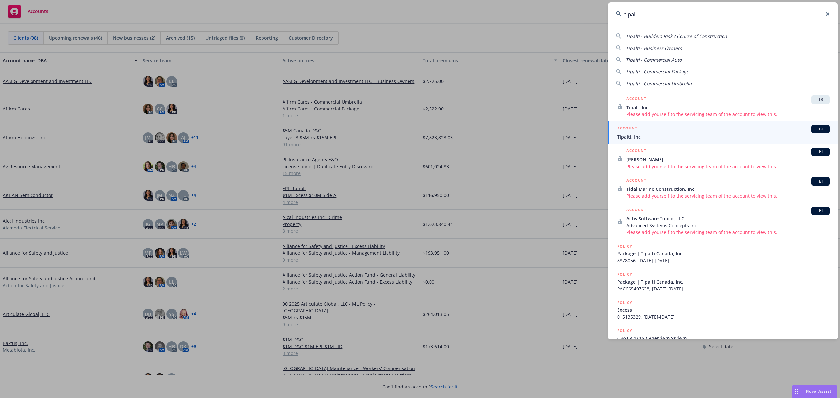 This screenshot has width=840, height=398. Describe the element at coordinates (723, 221) in the screenshot. I see `a: ACCOUNTBIActiv Software Topco, LLCAdvanced Systems Concepts Inc.Please add yourself to the servic...` at that location.